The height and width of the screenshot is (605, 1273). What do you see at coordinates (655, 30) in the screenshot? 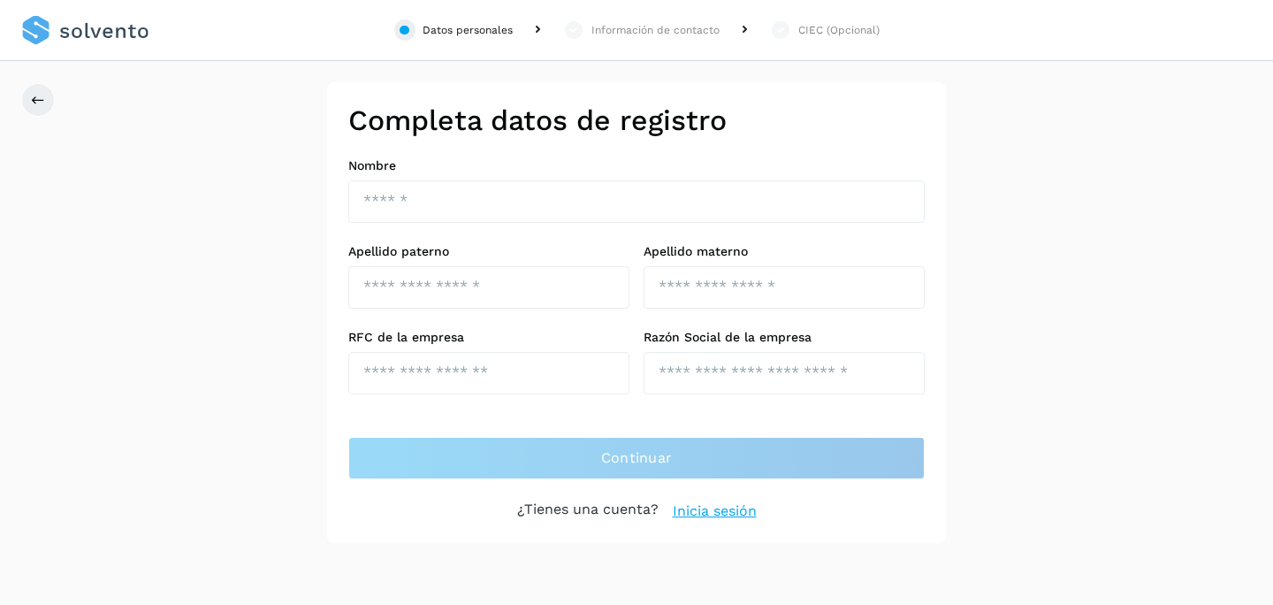
I see `div: Información de contacto` at bounding box center [655, 30].